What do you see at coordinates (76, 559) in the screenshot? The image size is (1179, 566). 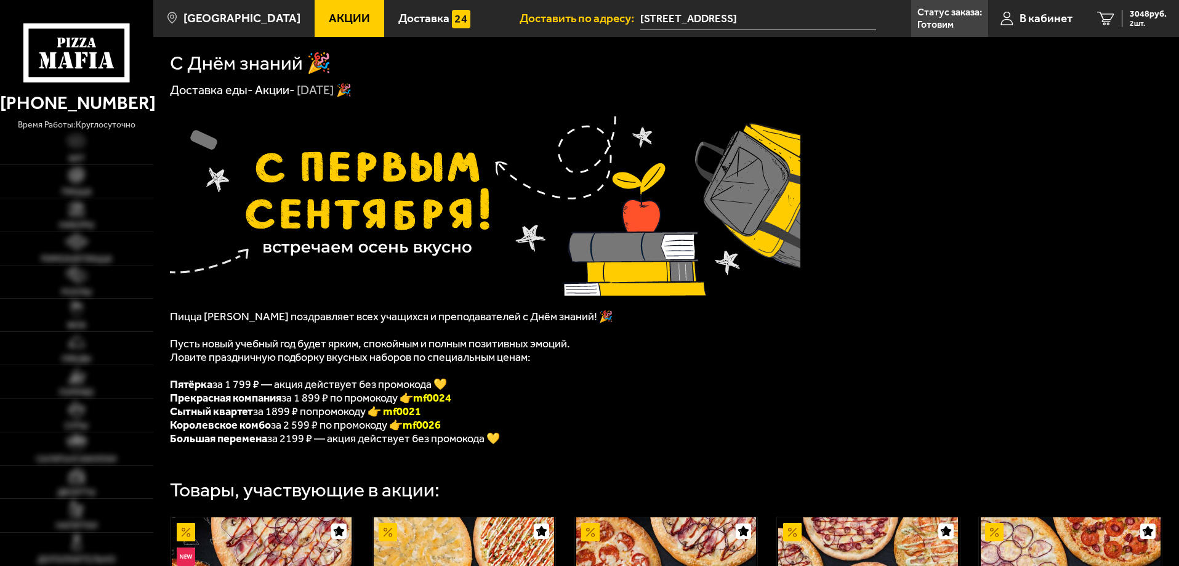 I see `span: Дополнительно` at bounding box center [76, 559].